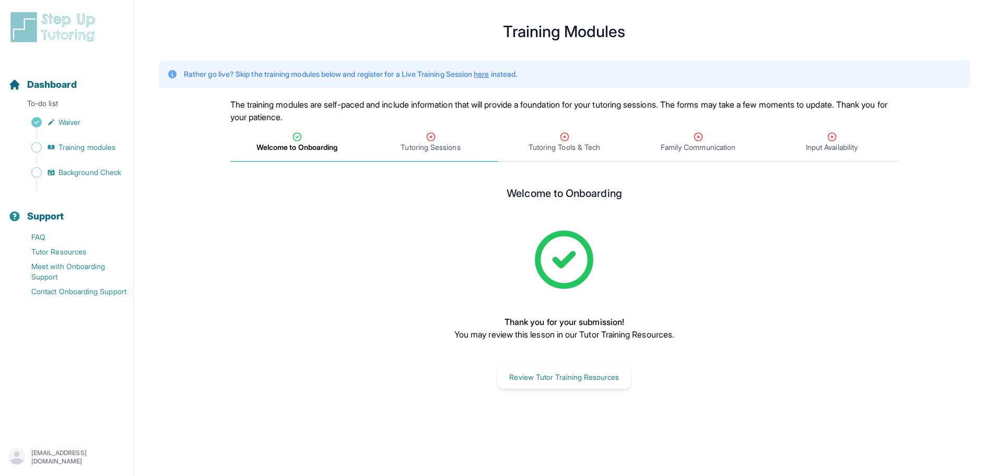 The image size is (995, 476). I want to click on p: Thank you for your submission!, so click(564, 322).